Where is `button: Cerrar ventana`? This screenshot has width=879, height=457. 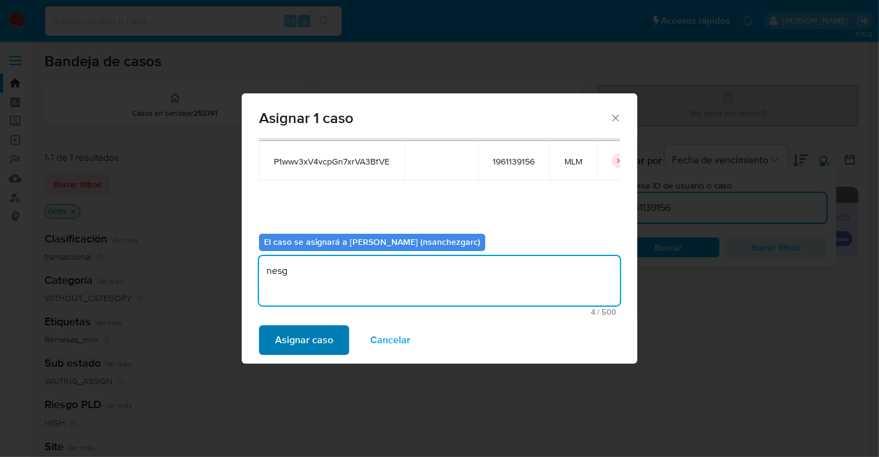
button: Cerrar ventana is located at coordinates (615, 117).